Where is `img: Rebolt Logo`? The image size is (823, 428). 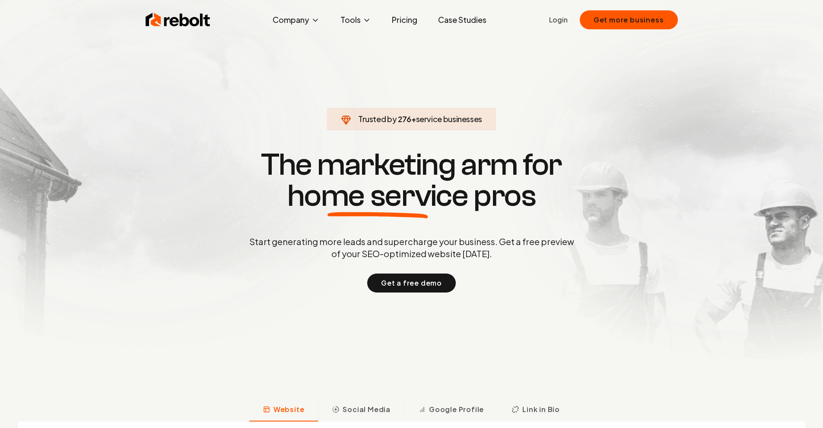
img: Rebolt Logo is located at coordinates (178, 20).